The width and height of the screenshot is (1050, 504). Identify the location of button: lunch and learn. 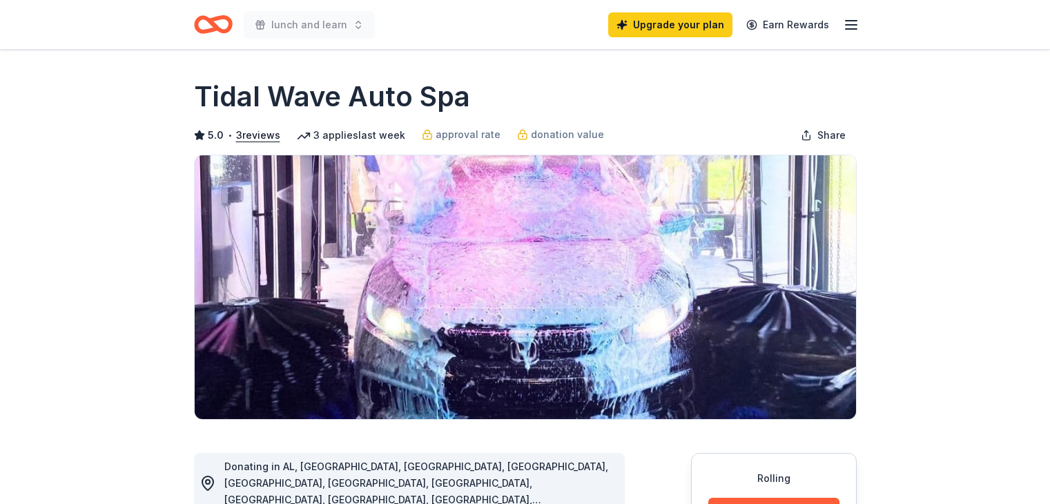
(309, 25).